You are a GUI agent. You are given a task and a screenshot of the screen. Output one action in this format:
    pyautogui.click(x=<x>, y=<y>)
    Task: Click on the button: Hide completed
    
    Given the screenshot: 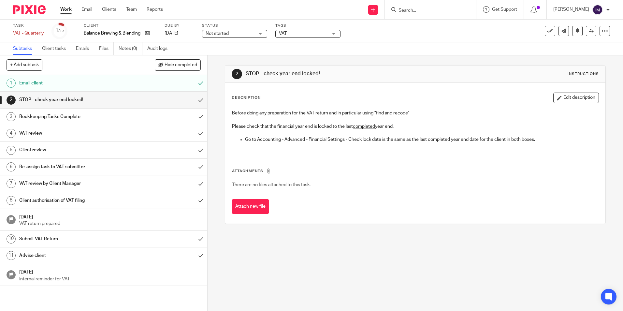 What is the action you would take?
    pyautogui.click(x=177, y=65)
    